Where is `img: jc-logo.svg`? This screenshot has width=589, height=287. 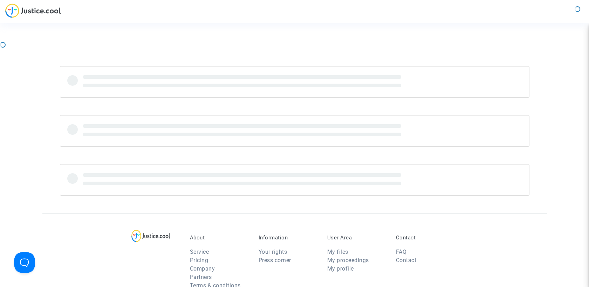
img: jc-logo.svg is located at coordinates (33, 11).